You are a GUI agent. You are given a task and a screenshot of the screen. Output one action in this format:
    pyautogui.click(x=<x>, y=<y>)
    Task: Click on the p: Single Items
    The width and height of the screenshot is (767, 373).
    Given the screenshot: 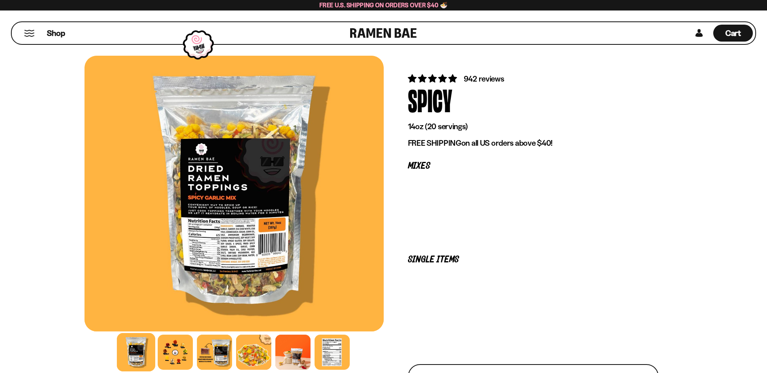 What is the action you would take?
    pyautogui.click(x=533, y=260)
    